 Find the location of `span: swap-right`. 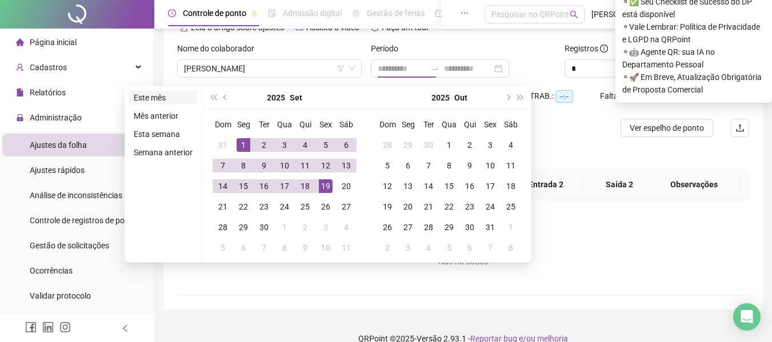

span: swap-right is located at coordinates (435, 69).